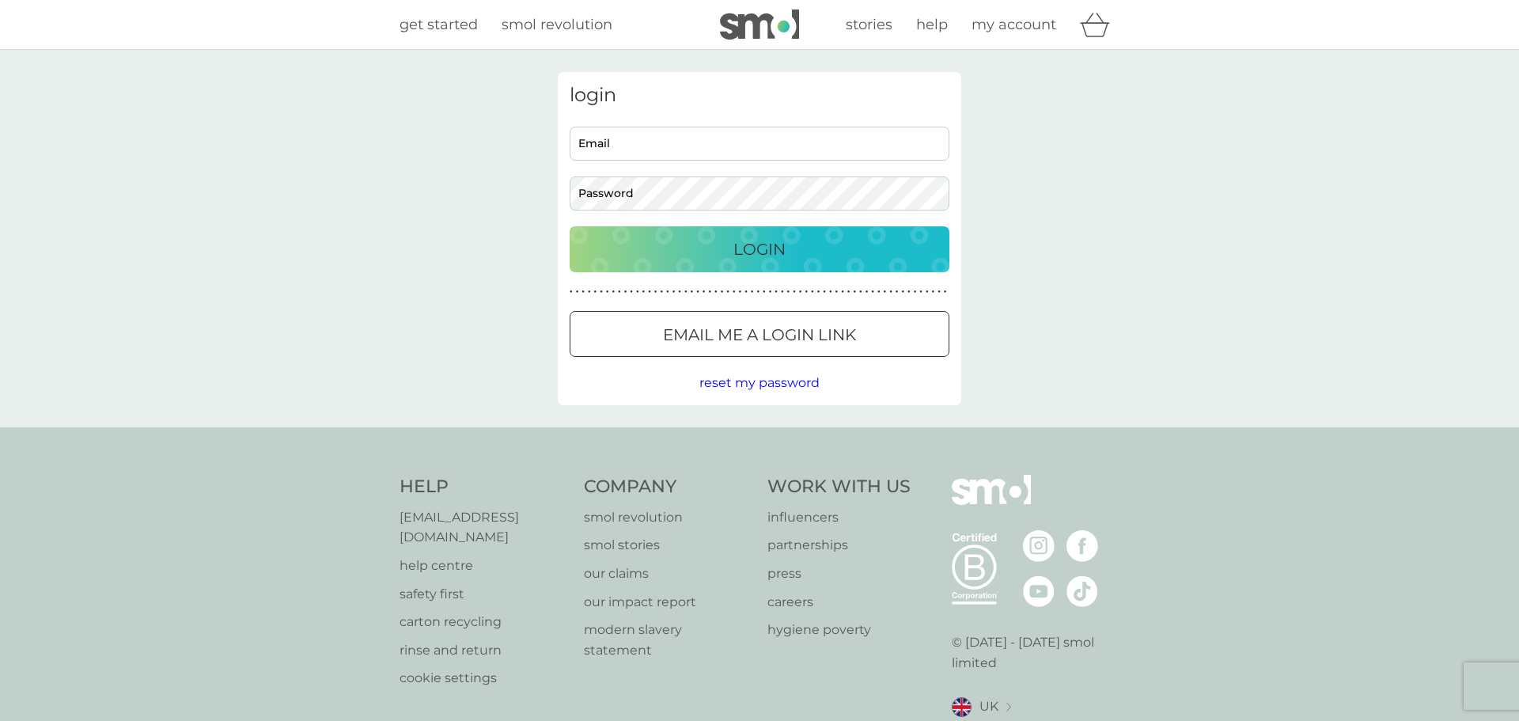 This screenshot has height=721, width=1519. I want to click on a: press, so click(839, 574).